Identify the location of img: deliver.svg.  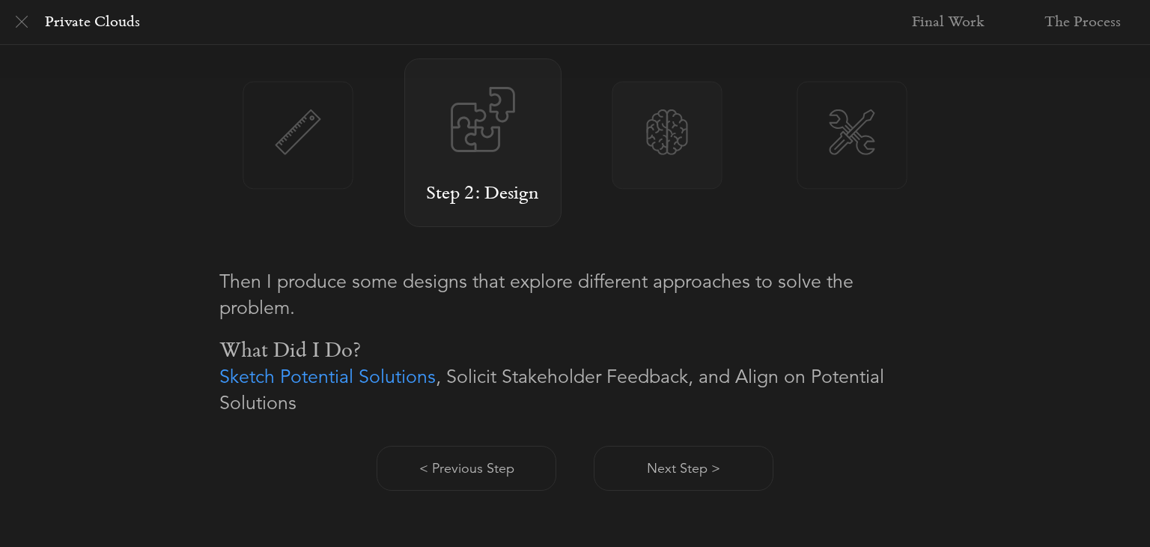
(852, 132).